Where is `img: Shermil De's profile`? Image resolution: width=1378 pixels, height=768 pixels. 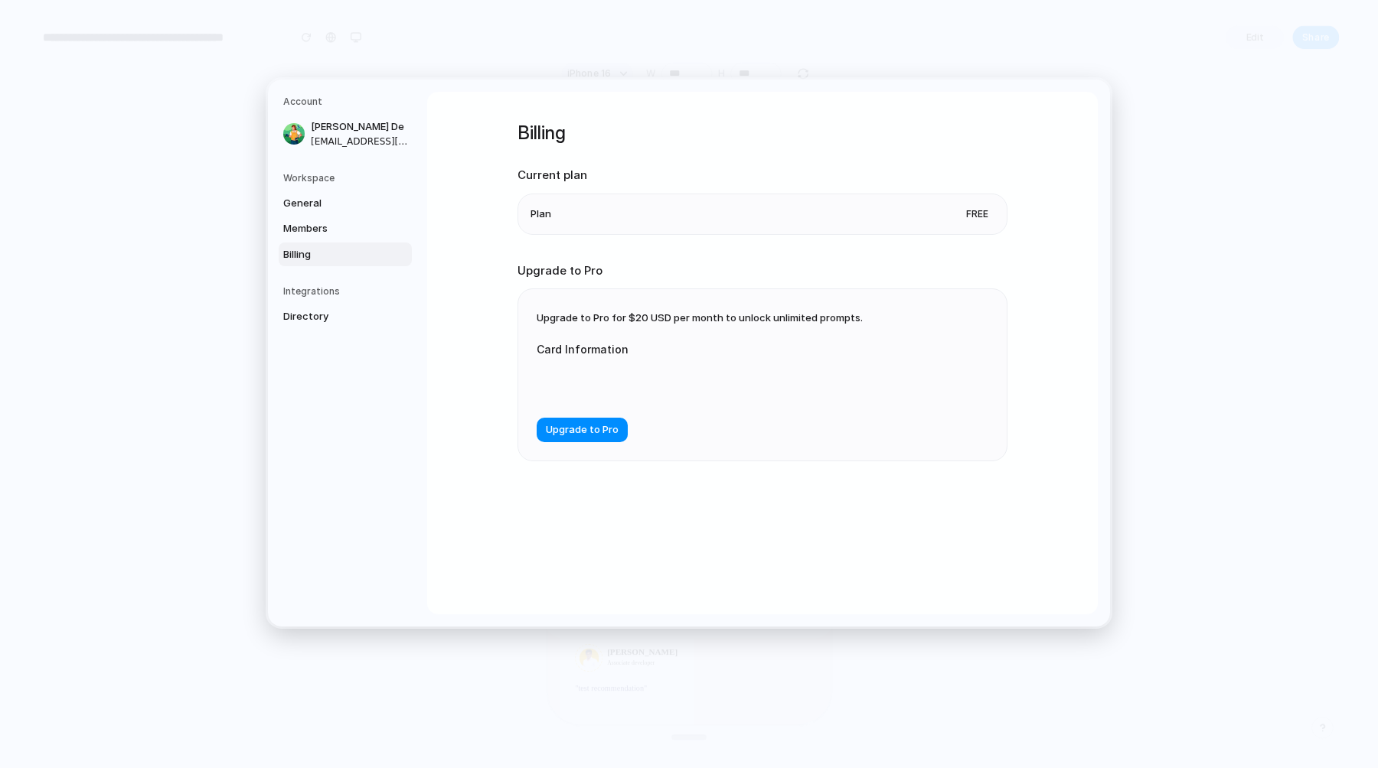
img: Shermil De's profile is located at coordinates (42, 152).